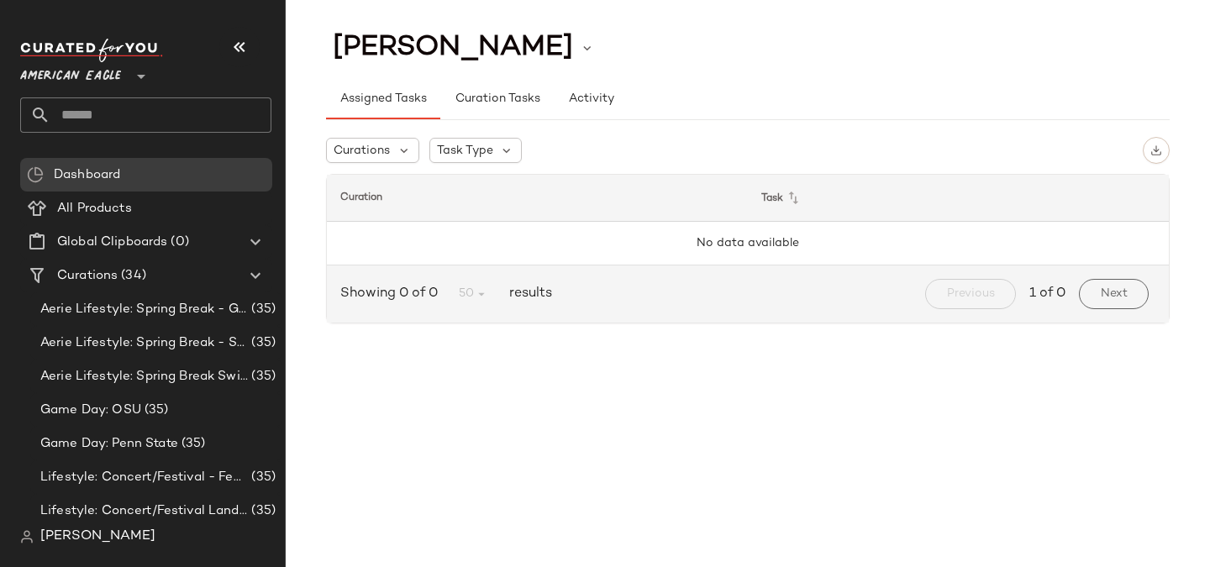 This screenshot has height=567, width=1210. What do you see at coordinates (92, 50) in the screenshot?
I see `img: cfy_white_logo.C9jOOHJF.svg` at bounding box center [92, 50].